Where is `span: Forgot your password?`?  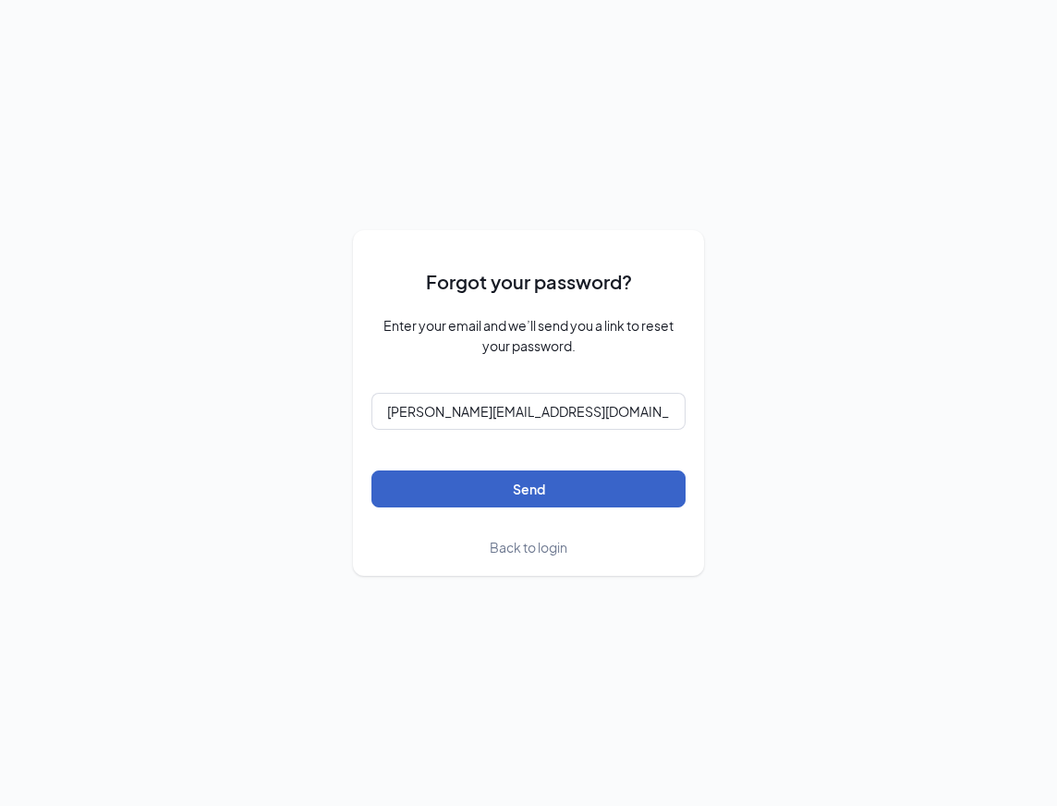 span: Forgot your password? is located at coordinates (529, 281).